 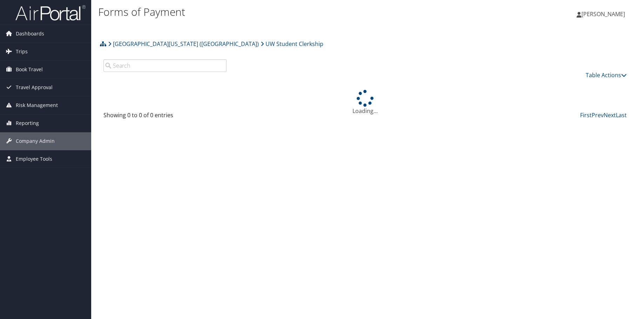 I want to click on span: Employee Tools, so click(x=34, y=159).